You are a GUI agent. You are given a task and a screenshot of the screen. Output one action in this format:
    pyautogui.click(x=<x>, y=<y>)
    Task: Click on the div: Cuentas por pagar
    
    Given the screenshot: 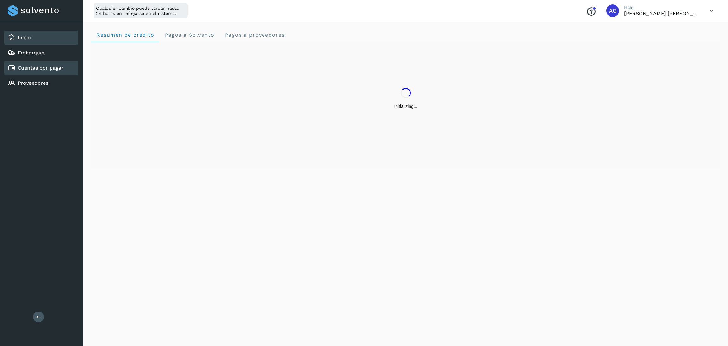 What is the action you would take?
    pyautogui.click(x=41, y=68)
    